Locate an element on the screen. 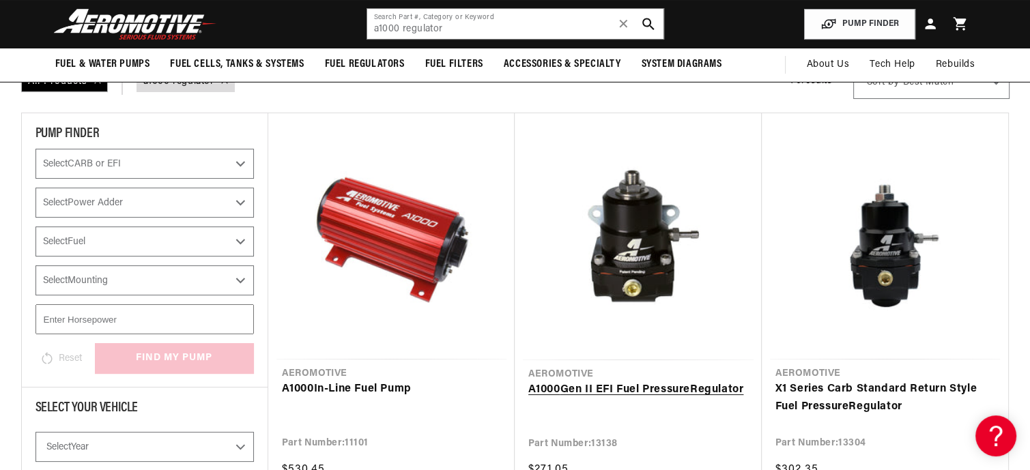  span: Fuel Filters is located at coordinates (454, 64).